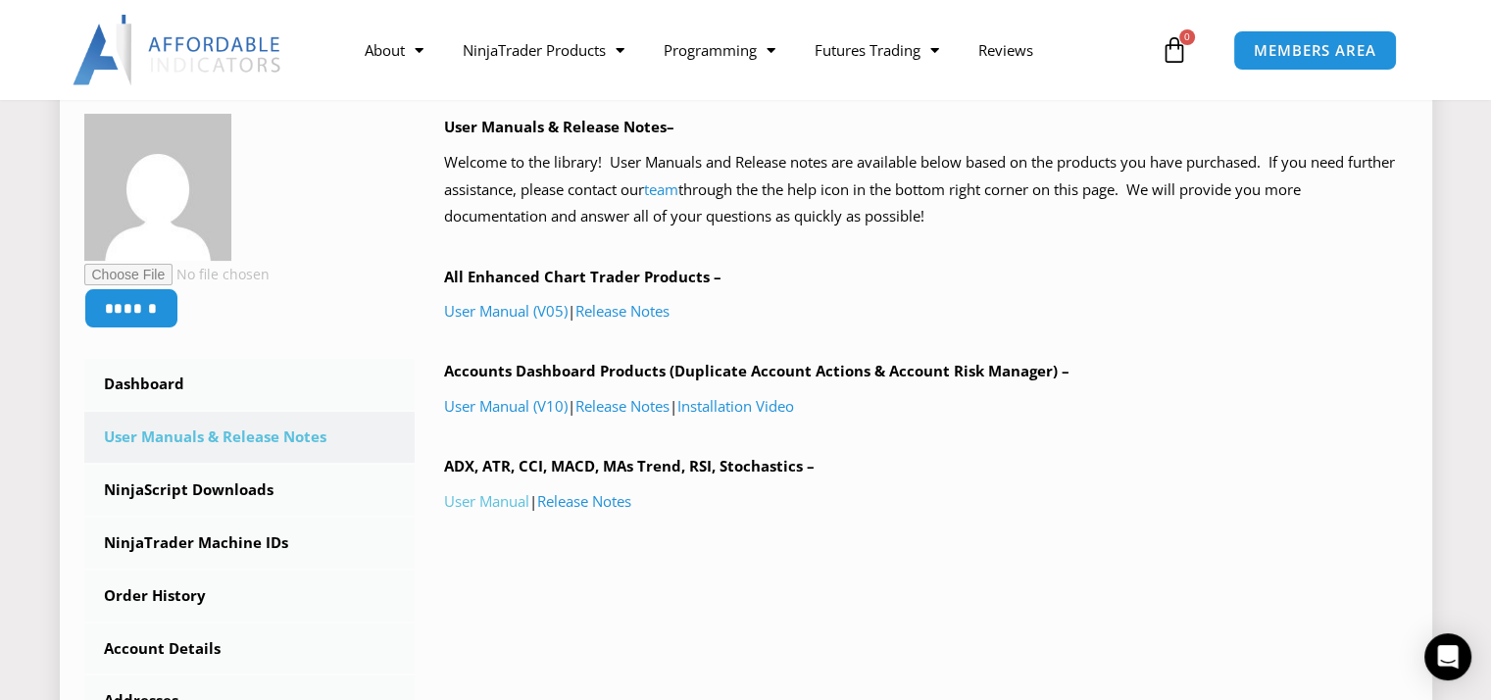 This screenshot has width=1491, height=700. What do you see at coordinates (876, 50) in the screenshot?
I see `a: Futures Trading` at bounding box center [876, 50].